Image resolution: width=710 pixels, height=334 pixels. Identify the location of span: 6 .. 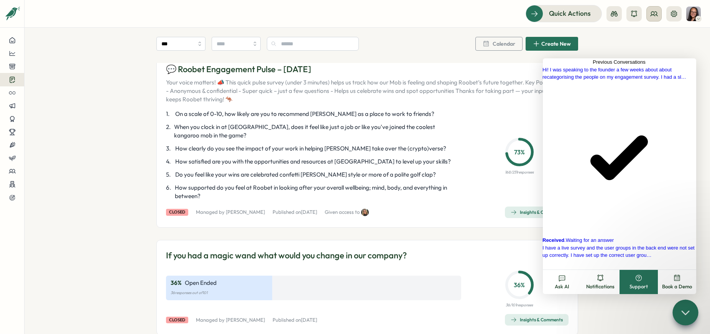
(169, 192).